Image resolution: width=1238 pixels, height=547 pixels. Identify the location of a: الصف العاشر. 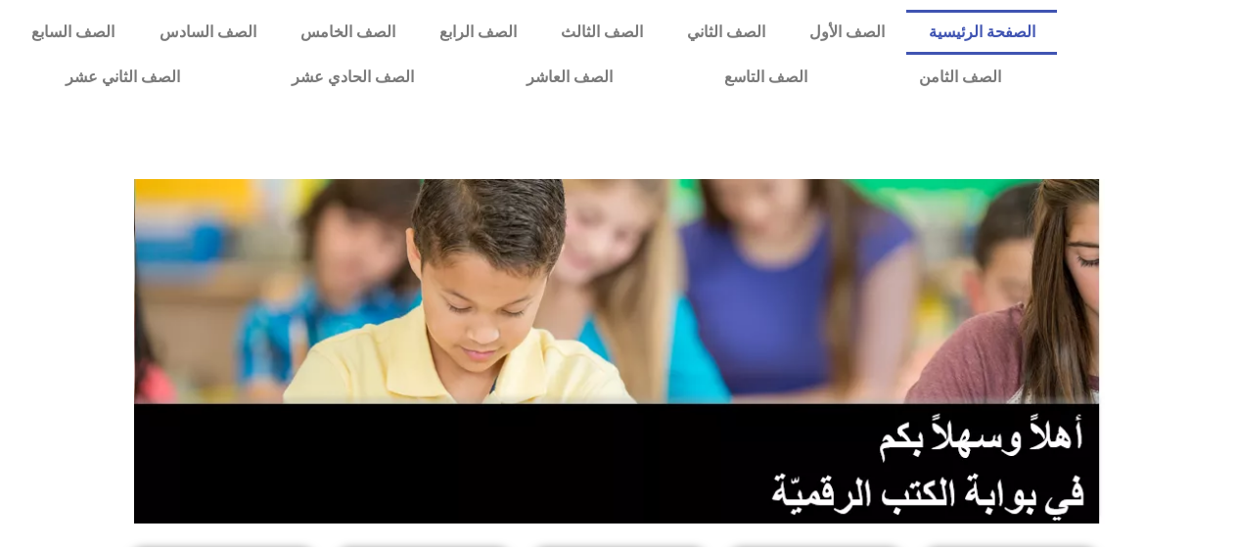
(570, 77).